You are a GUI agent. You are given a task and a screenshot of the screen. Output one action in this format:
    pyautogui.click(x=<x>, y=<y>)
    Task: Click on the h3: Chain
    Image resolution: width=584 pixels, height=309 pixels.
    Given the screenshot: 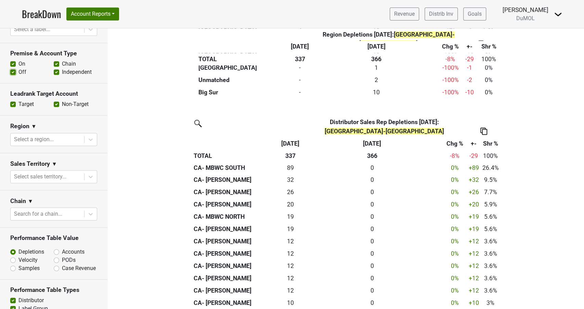 What is the action you would take?
    pyautogui.click(x=18, y=201)
    